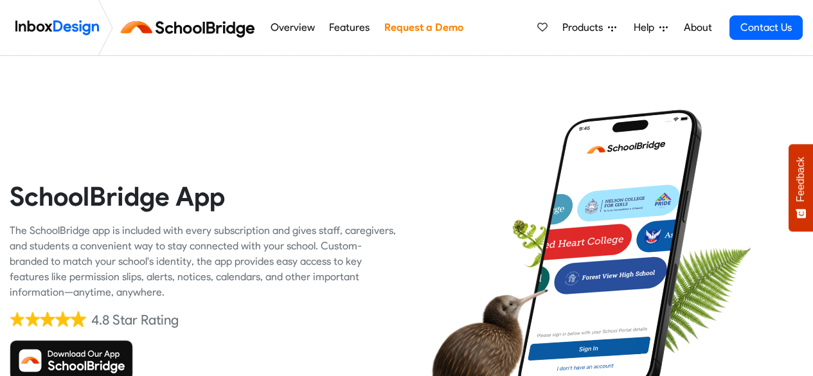 Image resolution: width=813 pixels, height=376 pixels. I want to click on a: Overview, so click(292, 28).